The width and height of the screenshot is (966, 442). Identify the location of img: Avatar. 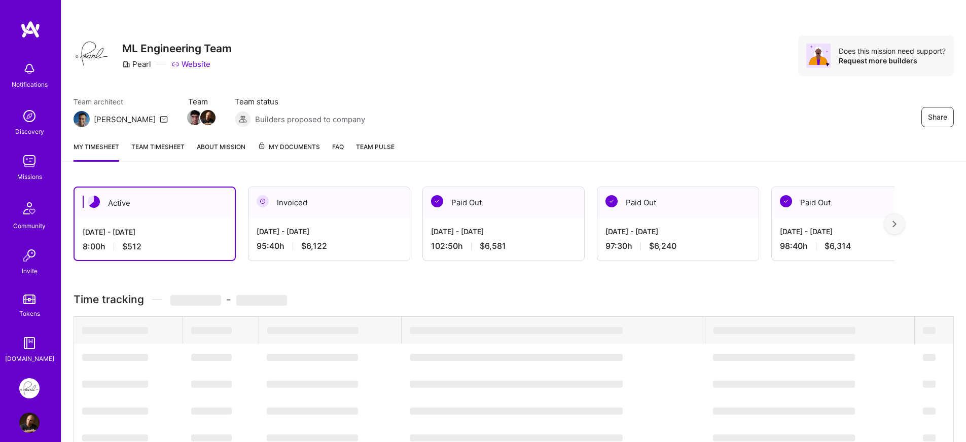
(819, 56).